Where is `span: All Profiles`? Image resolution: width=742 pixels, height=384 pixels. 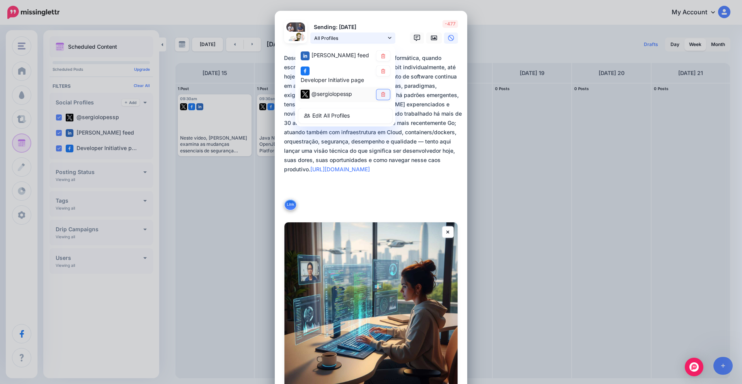 span: All Profiles is located at coordinates (350, 38).